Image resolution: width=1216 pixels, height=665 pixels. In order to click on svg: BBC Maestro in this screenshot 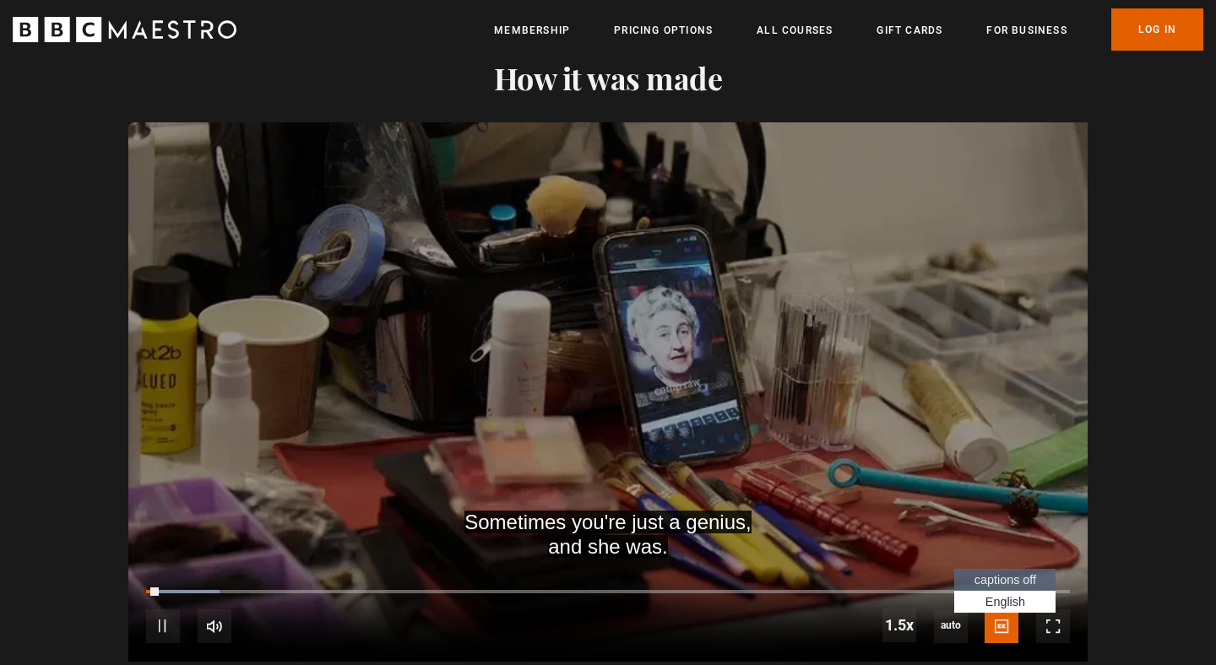, I will do `click(124, 30)`.